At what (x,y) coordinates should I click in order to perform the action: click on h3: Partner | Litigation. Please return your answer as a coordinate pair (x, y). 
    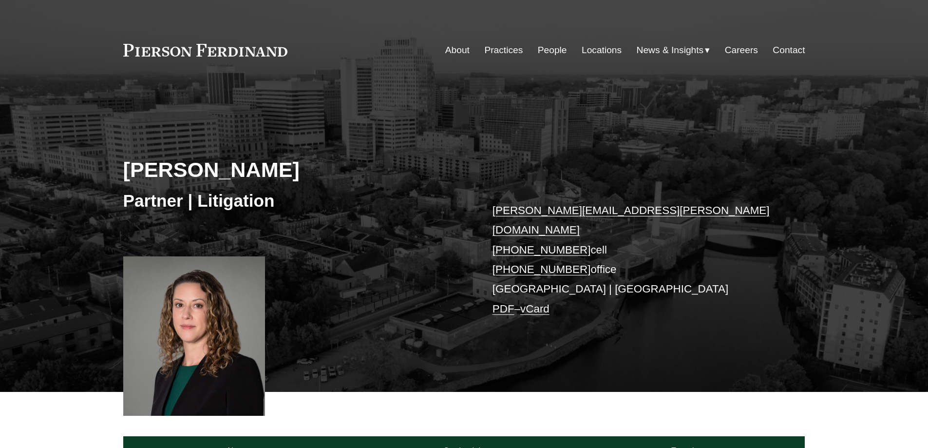
    Looking at the image, I should click on (294, 201).